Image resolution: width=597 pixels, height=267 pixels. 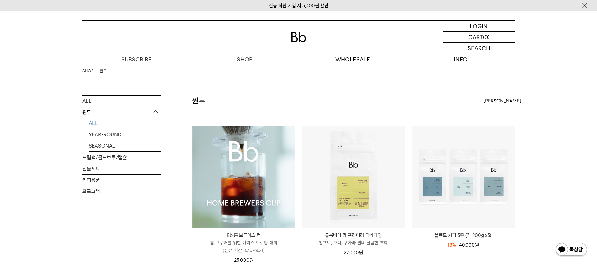 I want to click on span: 22,000, so click(x=353, y=253).